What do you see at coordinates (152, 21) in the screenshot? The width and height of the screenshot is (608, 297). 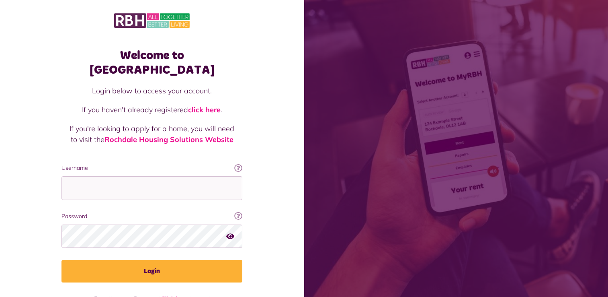 I see `img: MyRBH` at bounding box center [152, 21].